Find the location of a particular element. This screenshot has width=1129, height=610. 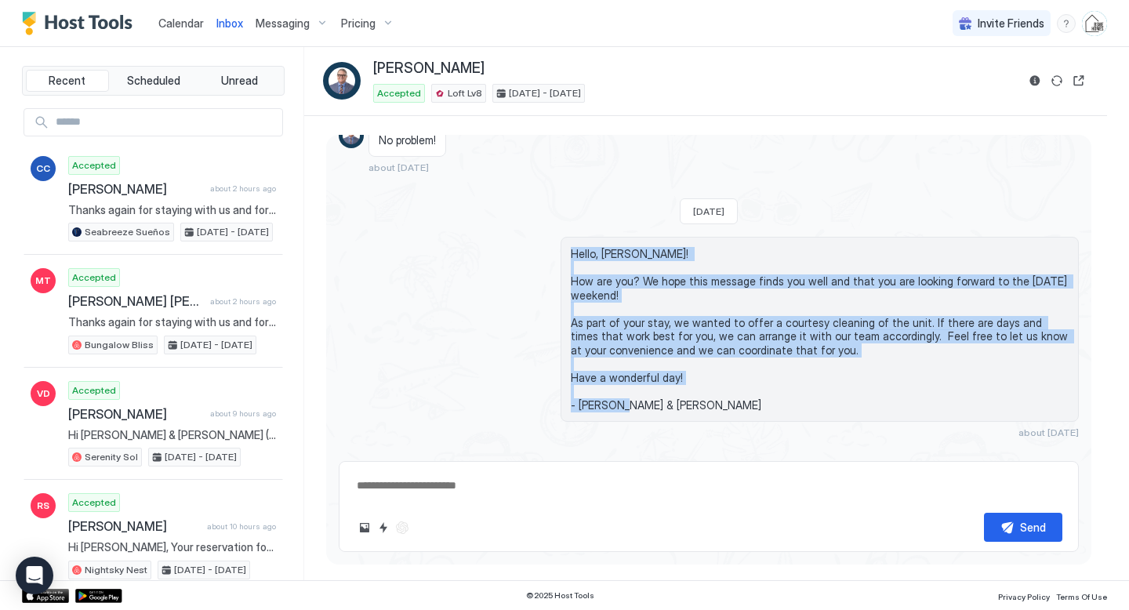

span: Calendar is located at coordinates (181, 23).